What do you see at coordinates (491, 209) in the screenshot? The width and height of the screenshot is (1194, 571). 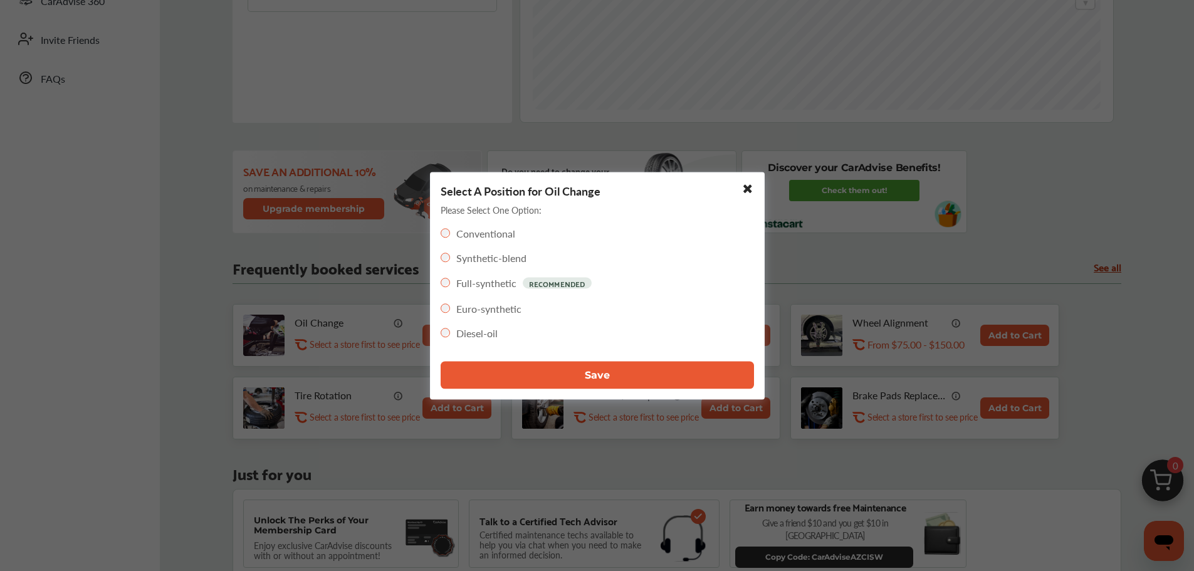 I see `p: Please Select One Option:` at bounding box center [491, 209].